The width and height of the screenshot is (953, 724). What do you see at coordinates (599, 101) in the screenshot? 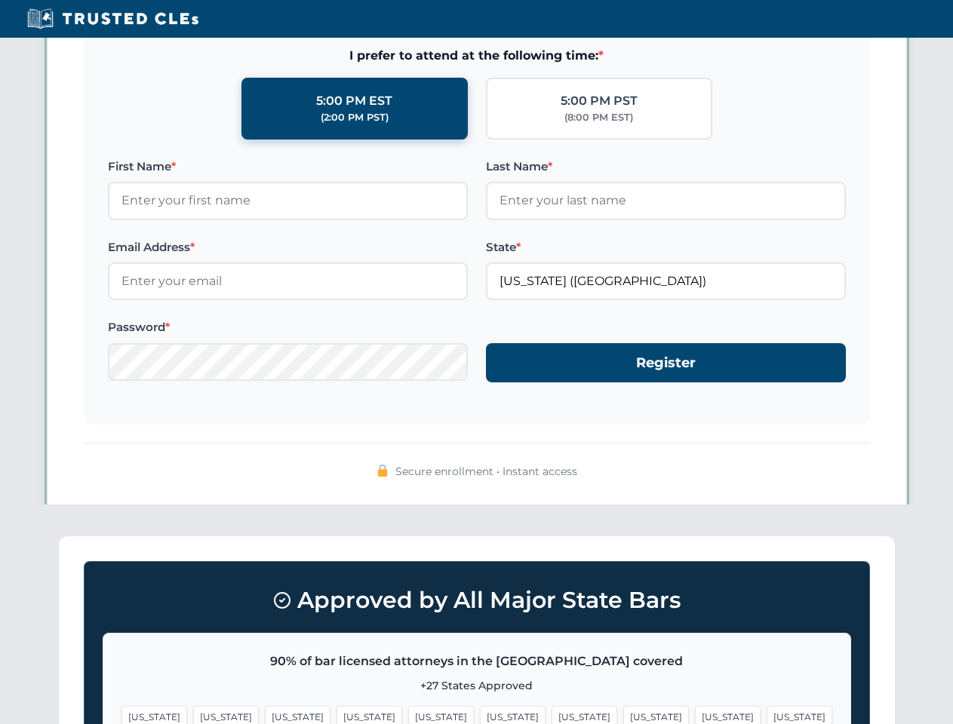
I see `div: 5:00 PM PST` at bounding box center [599, 101].